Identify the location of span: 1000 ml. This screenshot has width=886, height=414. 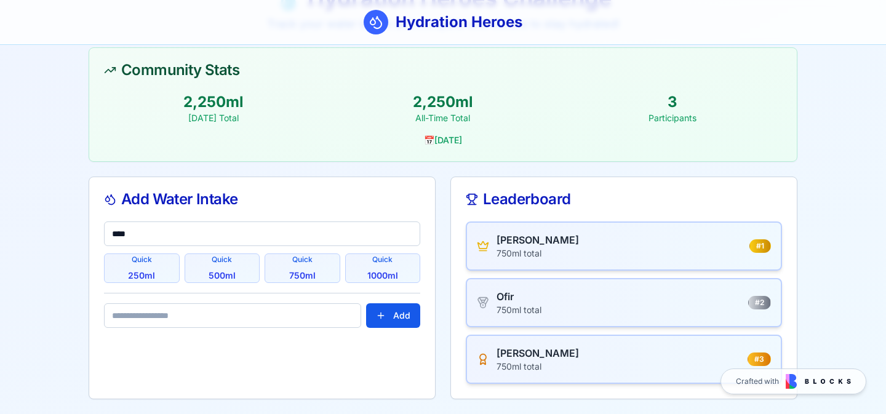
(383, 276).